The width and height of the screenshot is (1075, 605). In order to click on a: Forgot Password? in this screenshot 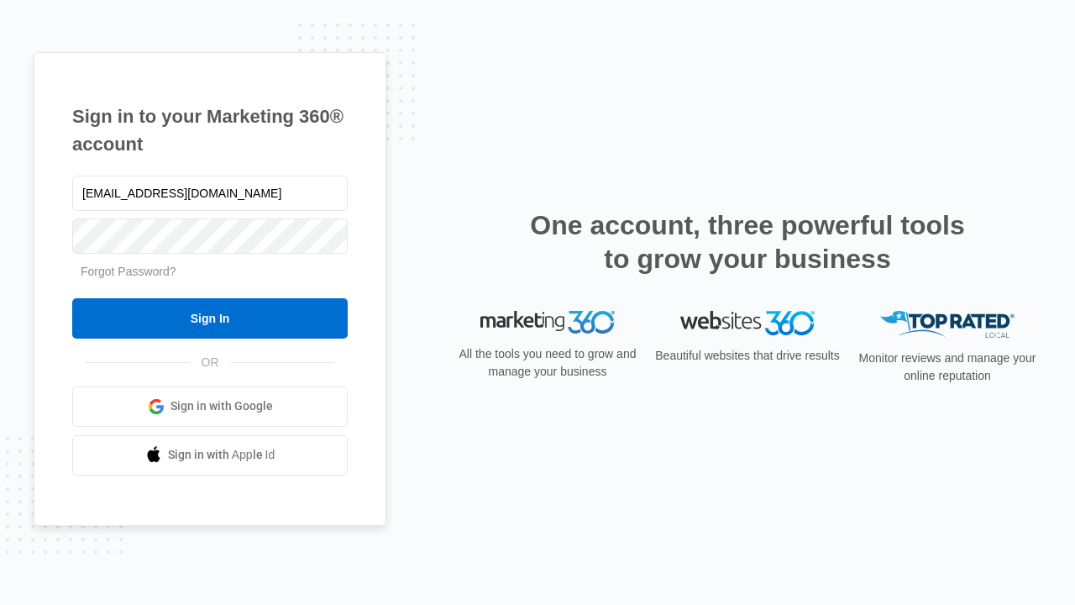, I will do `click(129, 271)`.